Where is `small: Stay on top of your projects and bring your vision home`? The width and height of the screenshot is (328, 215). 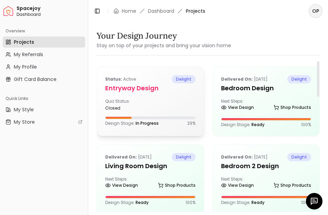
small: Stay on top of your projects and bring your vision home is located at coordinates (164, 46).